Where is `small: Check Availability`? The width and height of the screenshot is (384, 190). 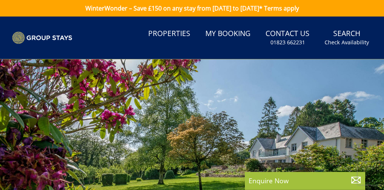 small: Check Availability is located at coordinates (346, 42).